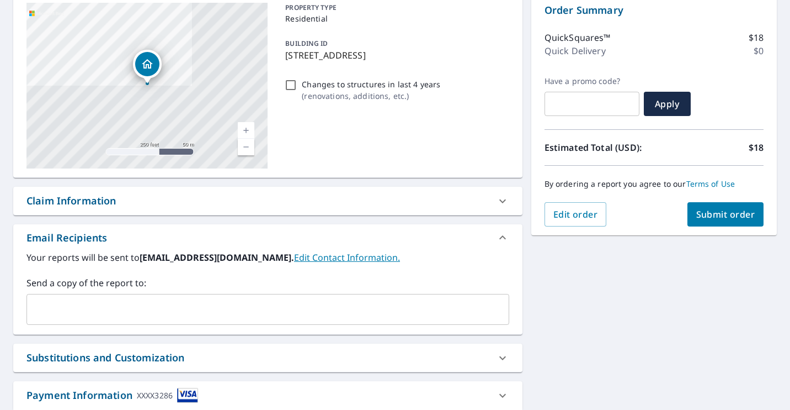 This screenshot has width=790, height=410. What do you see at coordinates (759, 51) in the screenshot?
I see `p: $0` at bounding box center [759, 51].